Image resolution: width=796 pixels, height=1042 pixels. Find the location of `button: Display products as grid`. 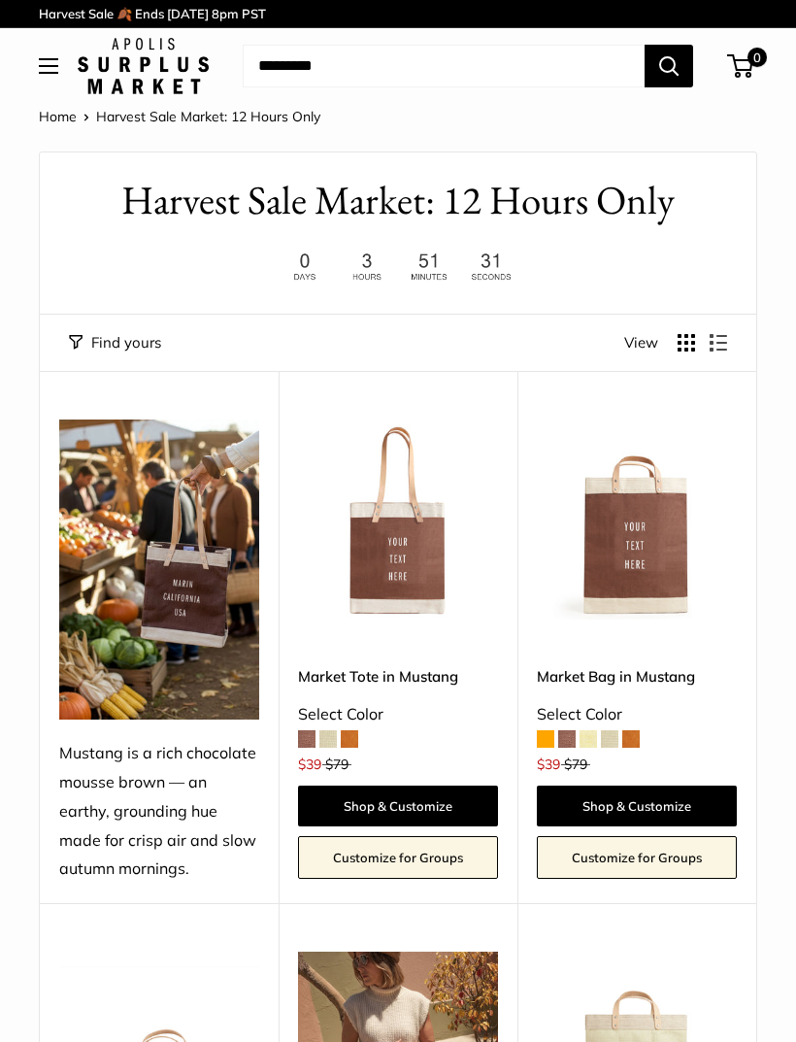

button: Display products as grid is located at coordinates (686, 343).